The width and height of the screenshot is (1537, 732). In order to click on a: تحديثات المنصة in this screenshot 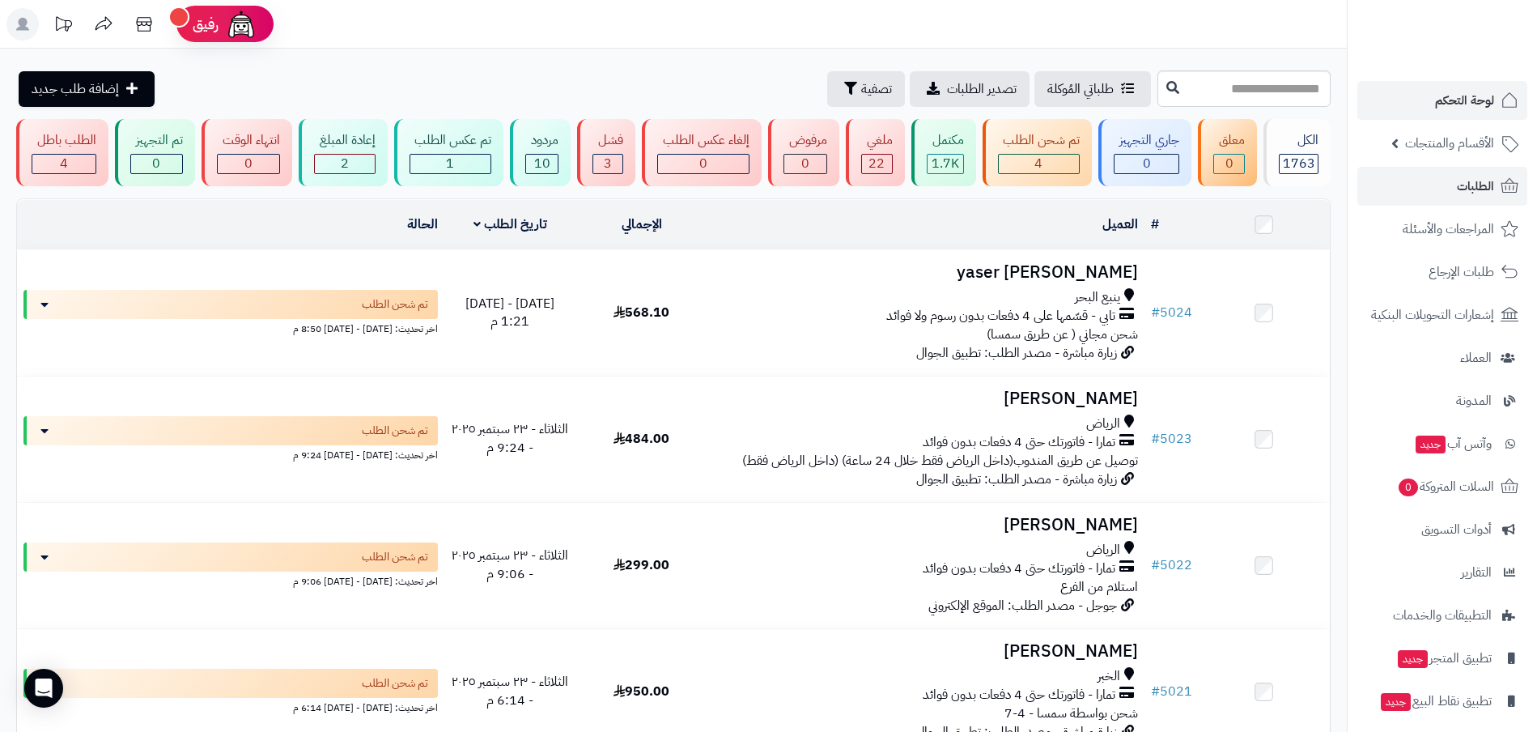, I will do `click(63, 26)`.